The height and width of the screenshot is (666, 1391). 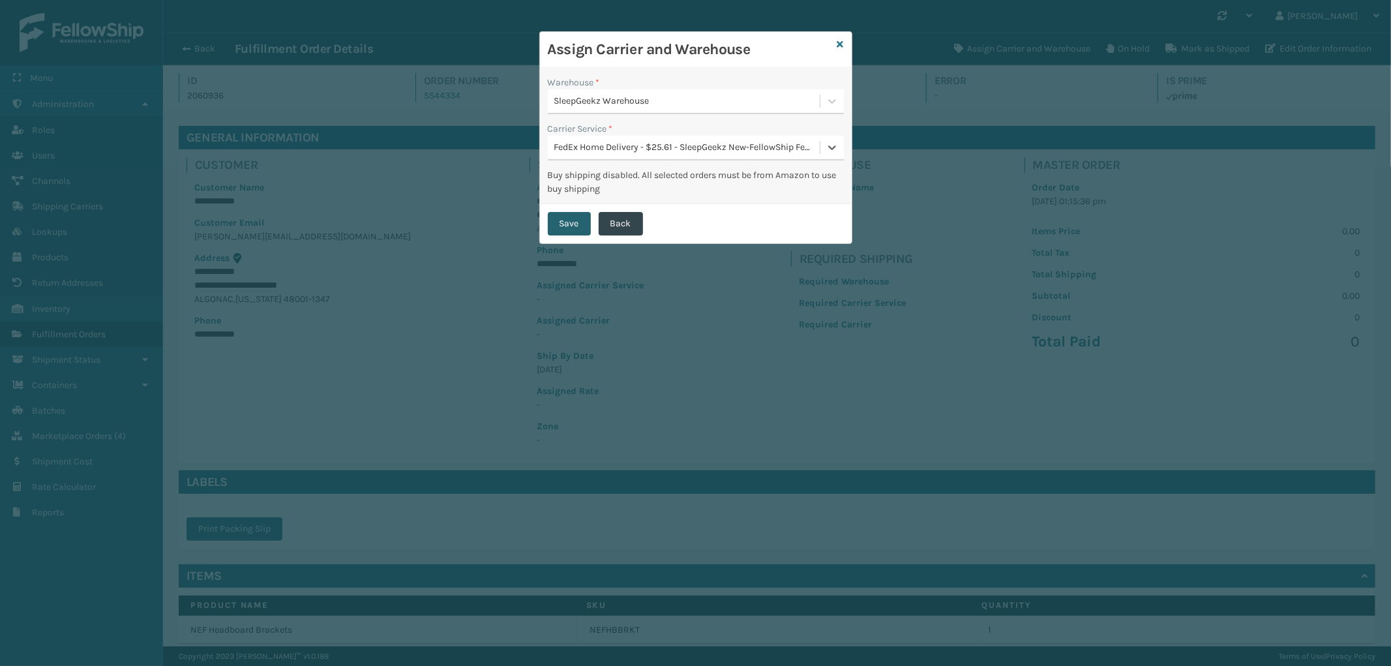 What do you see at coordinates (621, 224) in the screenshot?
I see `button: Back` at bounding box center [621, 224].